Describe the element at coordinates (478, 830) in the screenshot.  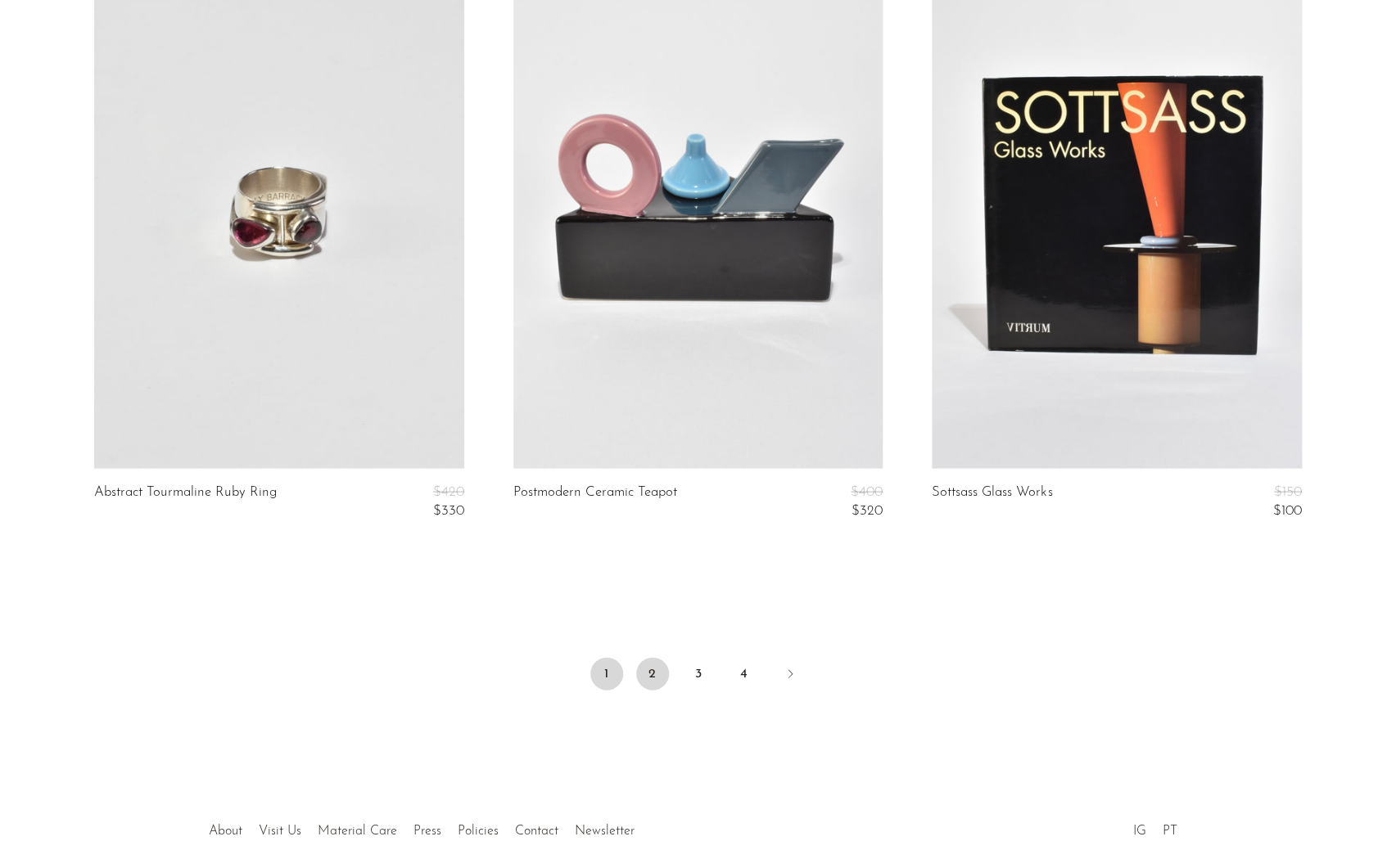
I see `a: Policies` at that location.